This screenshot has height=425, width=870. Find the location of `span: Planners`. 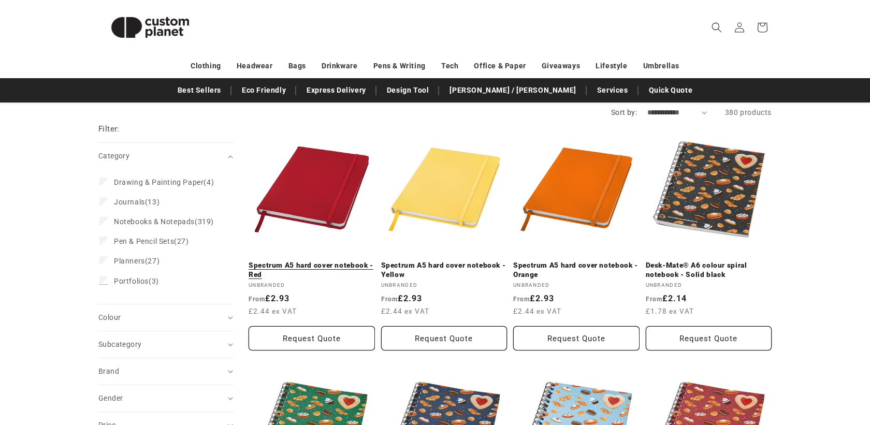

span: Planners is located at coordinates (129, 261).